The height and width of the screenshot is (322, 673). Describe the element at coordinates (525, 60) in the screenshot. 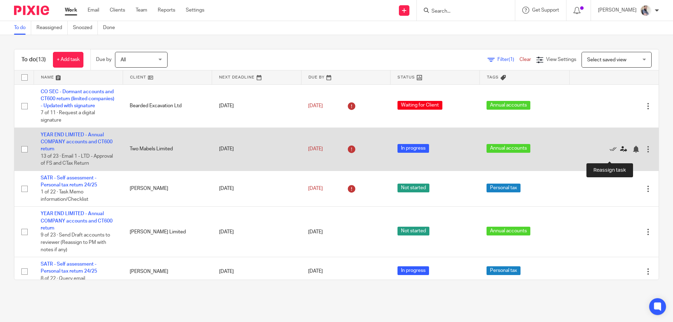

I see `a: Clear` at that location.